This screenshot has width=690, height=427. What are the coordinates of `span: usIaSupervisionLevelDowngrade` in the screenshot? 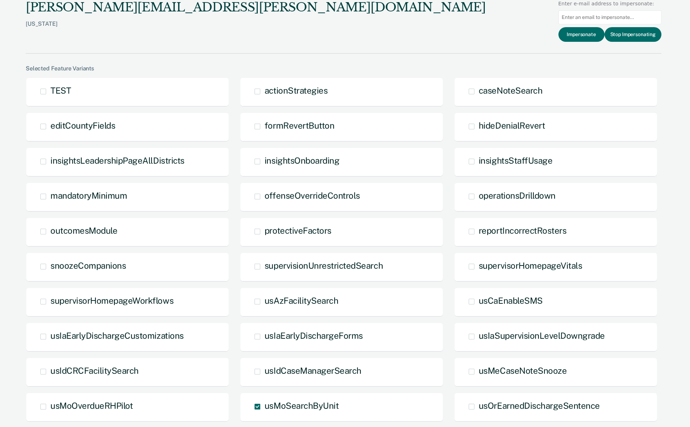 It's located at (541, 335).